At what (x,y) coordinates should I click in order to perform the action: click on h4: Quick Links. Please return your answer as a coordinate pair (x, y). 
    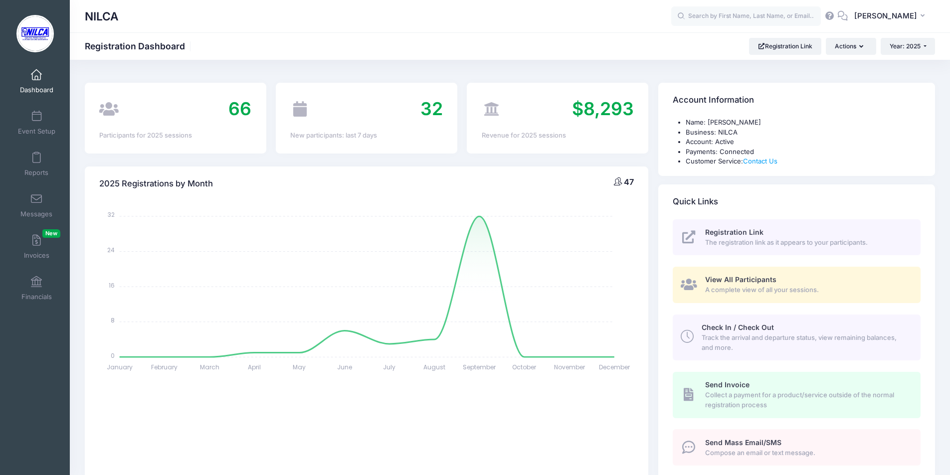
    Looking at the image, I should click on (695, 201).